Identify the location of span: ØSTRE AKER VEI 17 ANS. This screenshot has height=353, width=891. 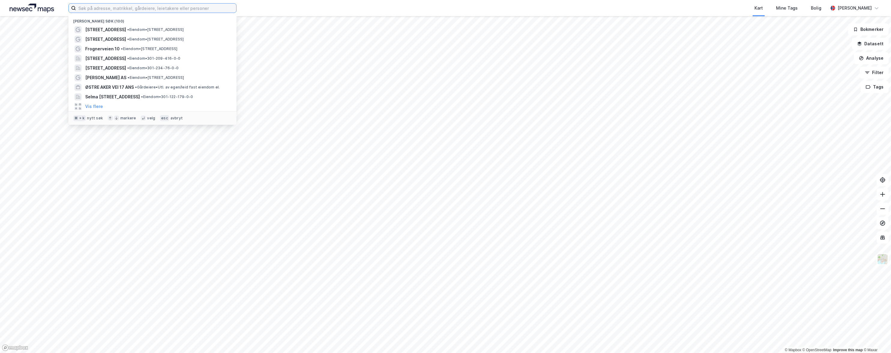
(110, 87).